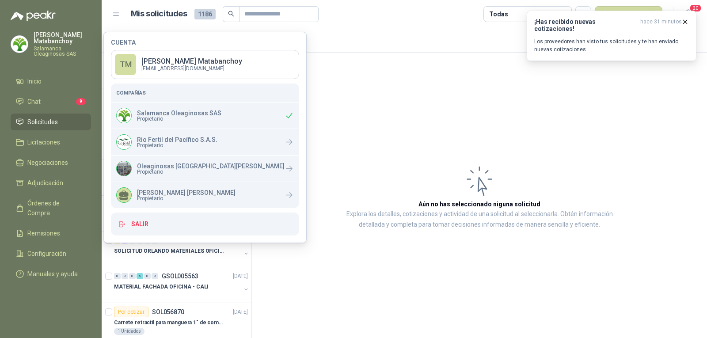  What do you see at coordinates (180, 276) in the screenshot?
I see `p: GSOL005563` at bounding box center [180, 276].